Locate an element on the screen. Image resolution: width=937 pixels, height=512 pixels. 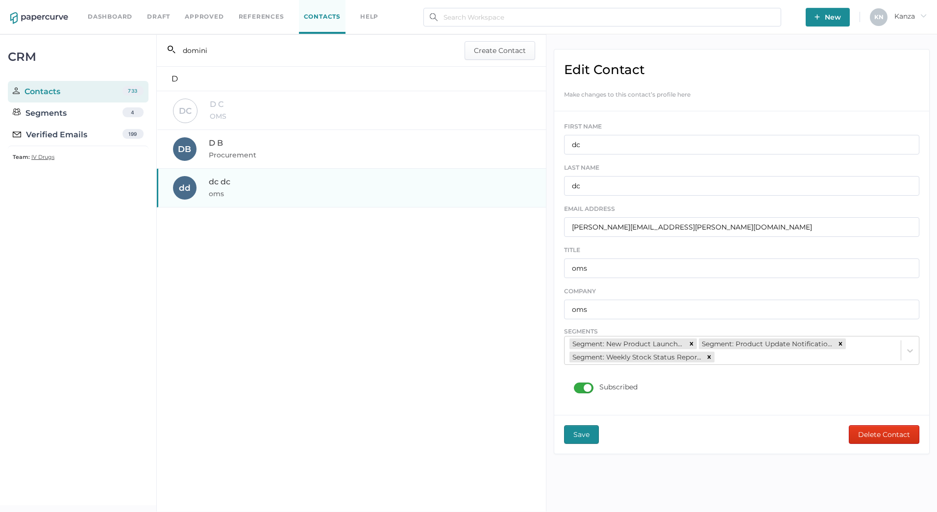
div: Subscribed is located at coordinates (606, 388).